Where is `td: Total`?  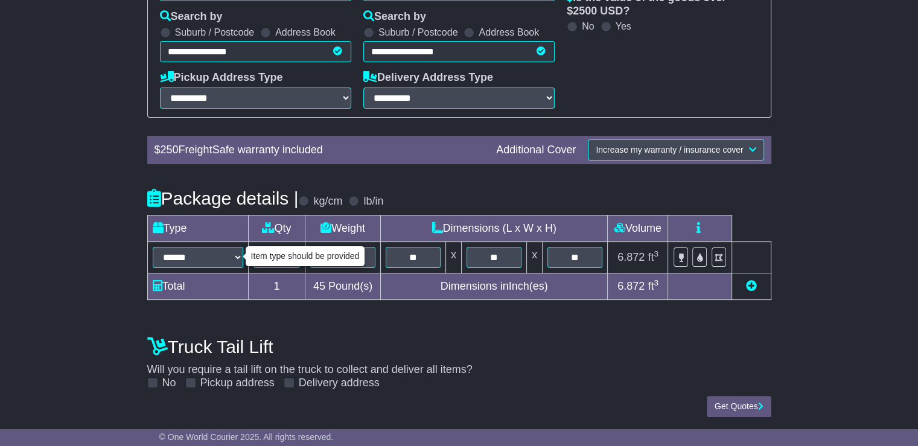 td: Total is located at coordinates (197, 286).